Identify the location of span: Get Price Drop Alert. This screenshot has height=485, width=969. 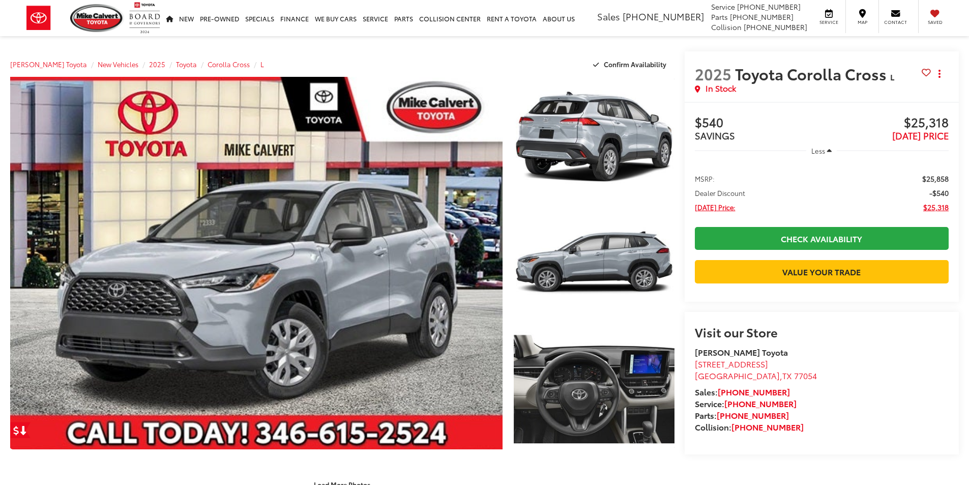
(20, 430).